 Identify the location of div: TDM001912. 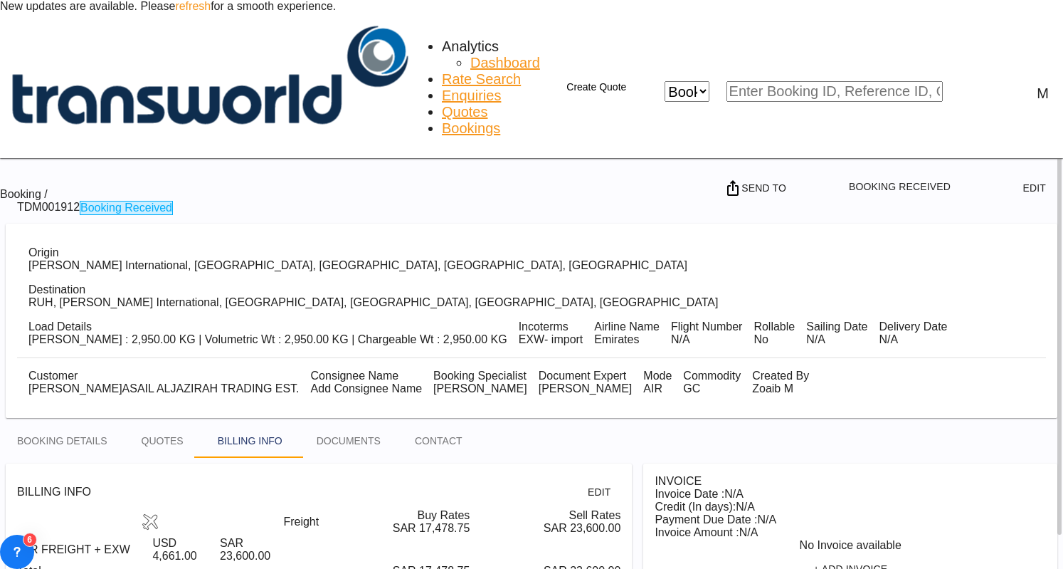
(48, 209).